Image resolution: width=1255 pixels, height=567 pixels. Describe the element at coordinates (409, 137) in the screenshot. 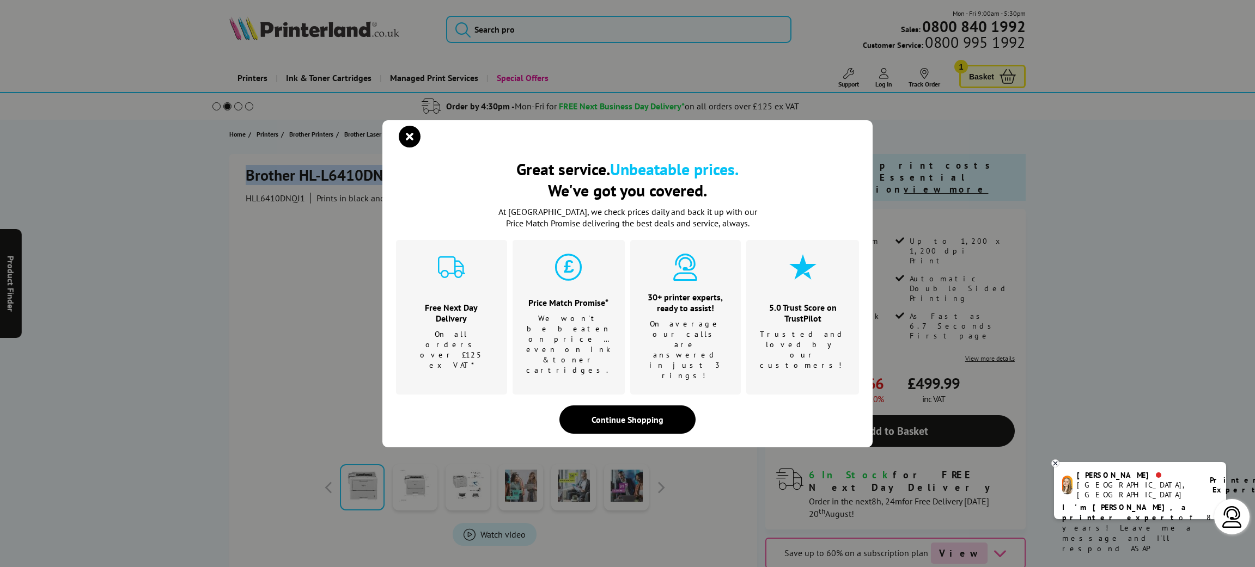

I see `button: close modal` at that location.